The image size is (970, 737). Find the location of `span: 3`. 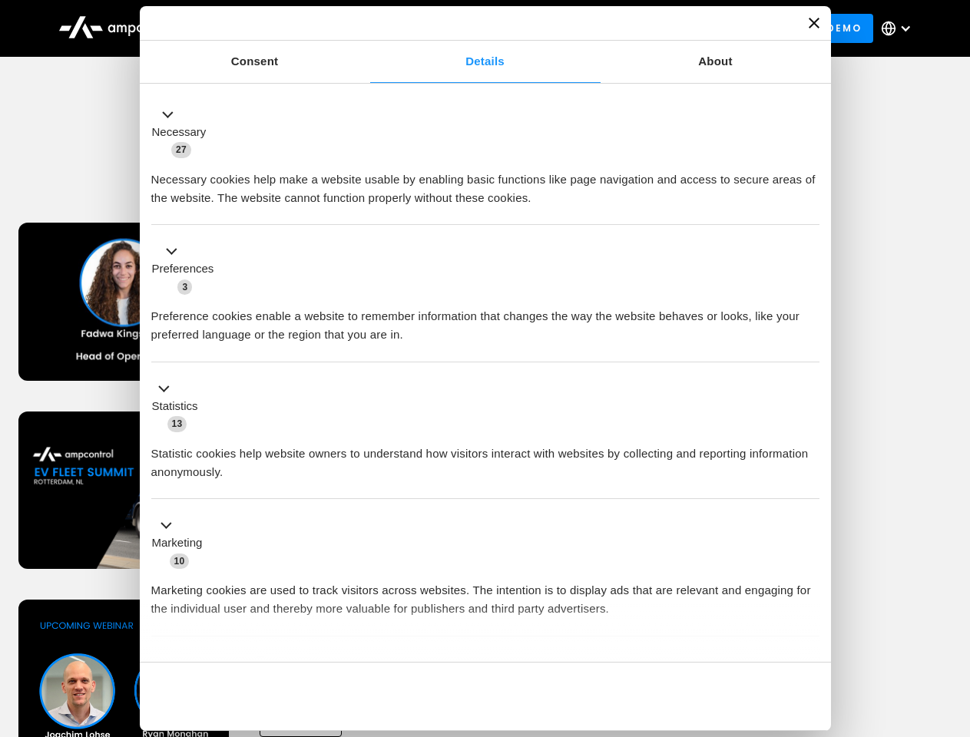

span: 3 is located at coordinates (184, 287).